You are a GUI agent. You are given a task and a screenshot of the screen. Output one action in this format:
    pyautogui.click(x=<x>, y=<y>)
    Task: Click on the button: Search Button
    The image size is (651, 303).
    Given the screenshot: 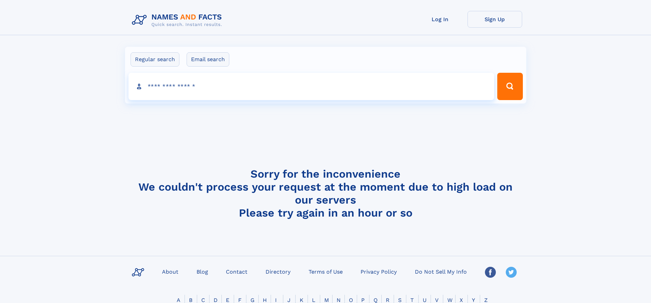 What is the action you would take?
    pyautogui.click(x=510, y=87)
    